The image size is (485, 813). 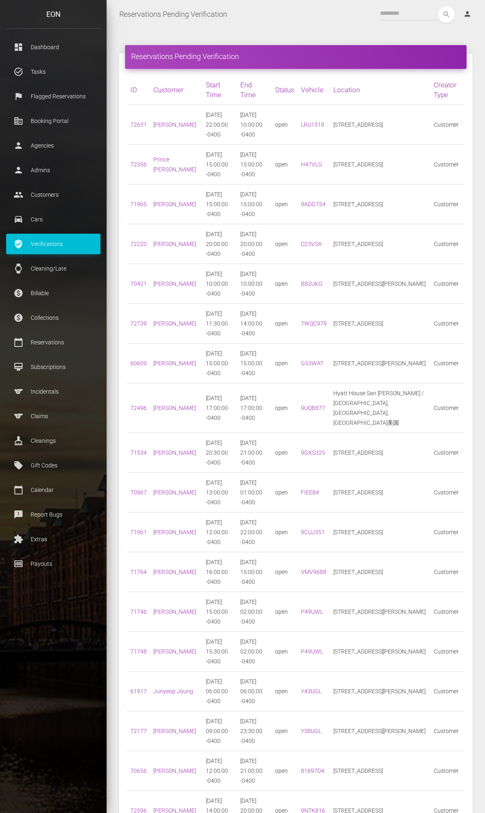 What do you see at coordinates (314, 324) in the screenshot?
I see `a: 7WQC979` at bounding box center [314, 324].